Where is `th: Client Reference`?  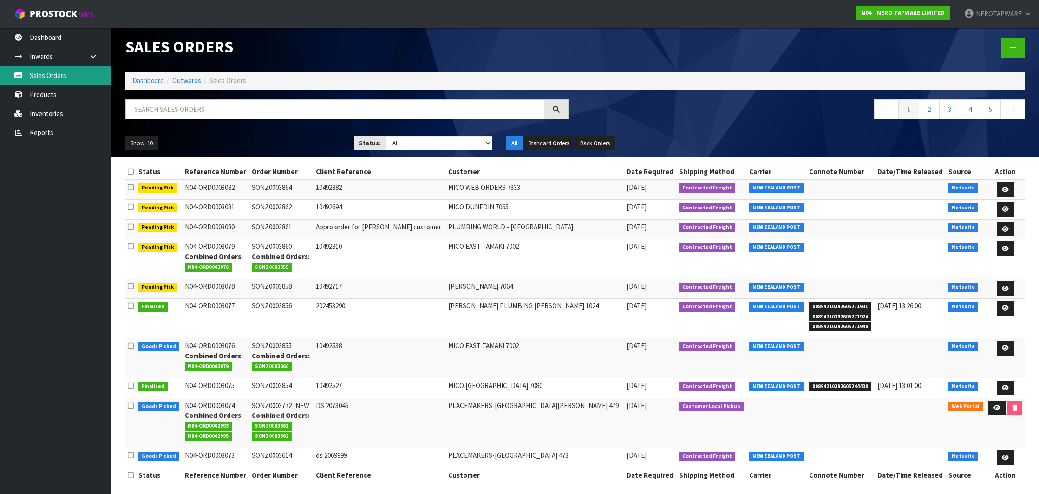 th: Client Reference is located at coordinates (380, 475).